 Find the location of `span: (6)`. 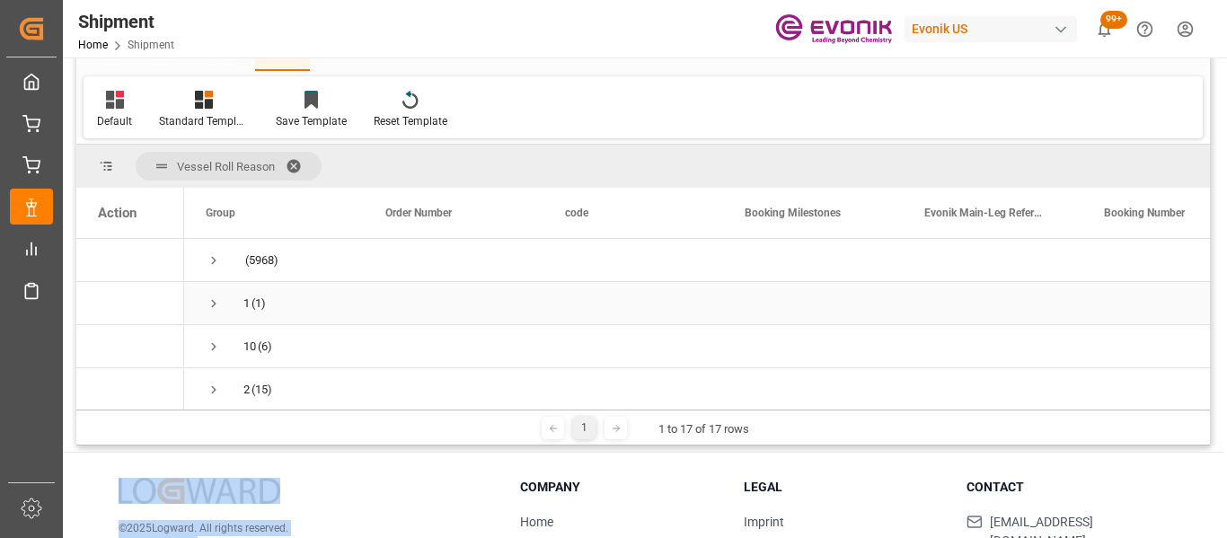

span: (6) is located at coordinates (265, 347).